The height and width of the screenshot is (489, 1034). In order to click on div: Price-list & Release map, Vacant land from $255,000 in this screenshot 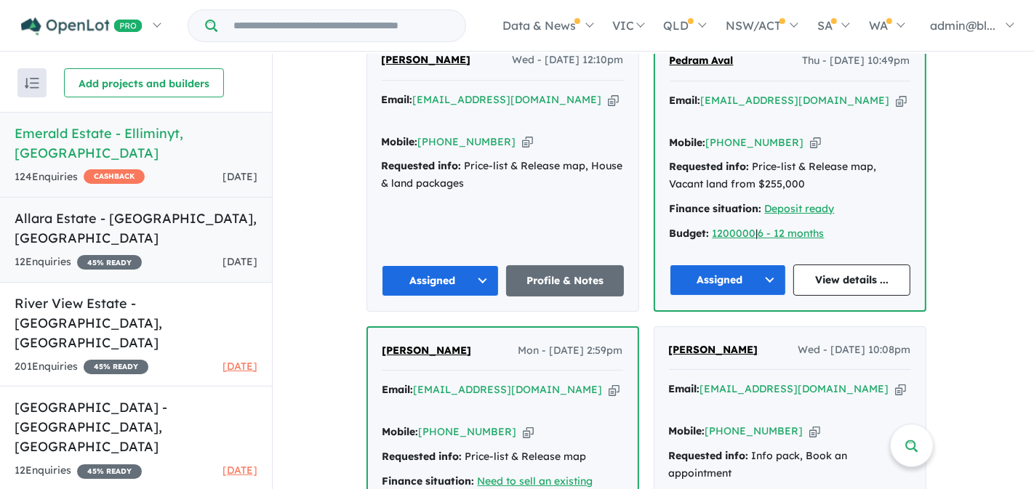, I will do `click(790, 176)`.